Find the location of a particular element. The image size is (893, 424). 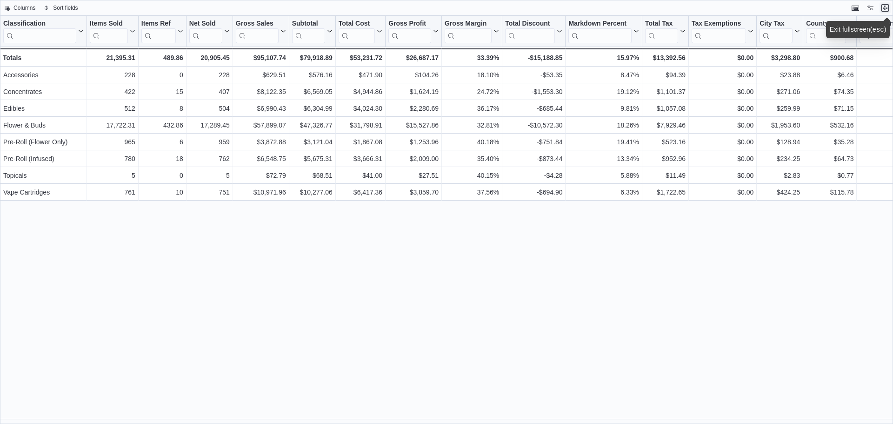

div: $31,798.91 is located at coordinates (361, 125).